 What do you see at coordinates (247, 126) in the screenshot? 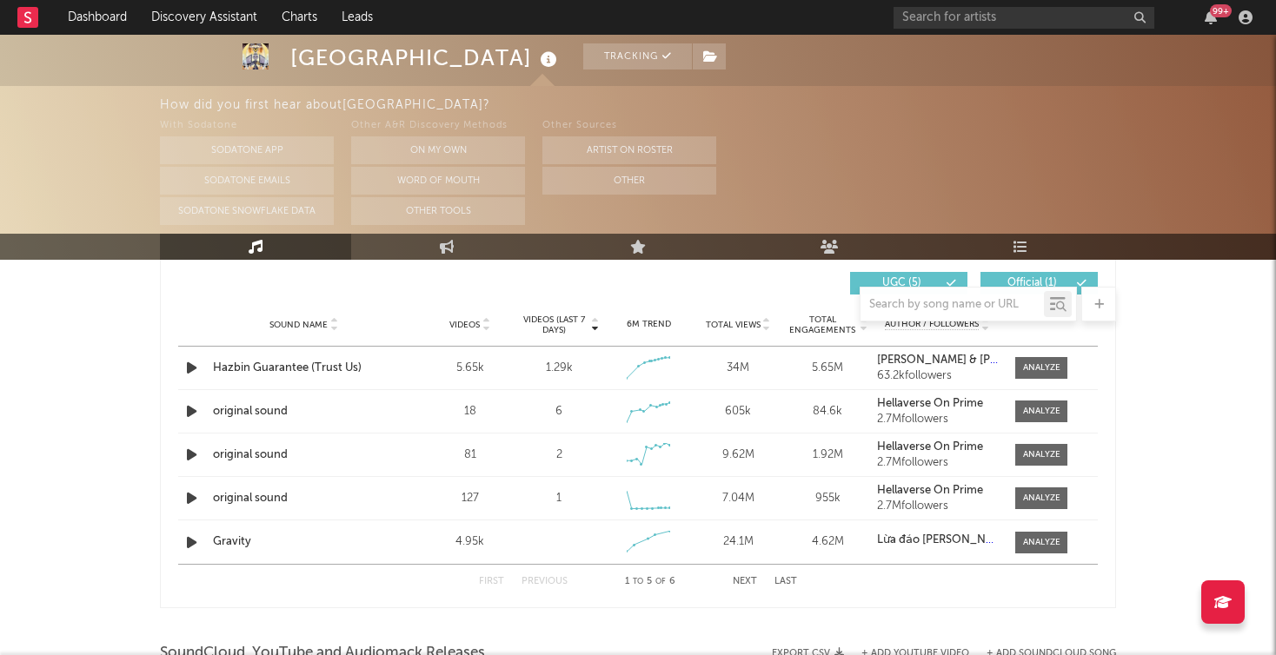
I see `div: With Sodatone` at bounding box center [247, 126].